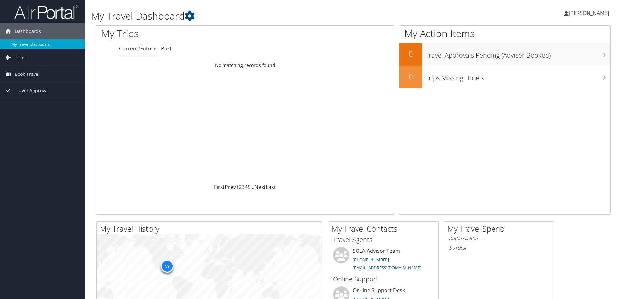 The width and height of the screenshot is (622, 299). I want to click on a: Prev, so click(230, 187).